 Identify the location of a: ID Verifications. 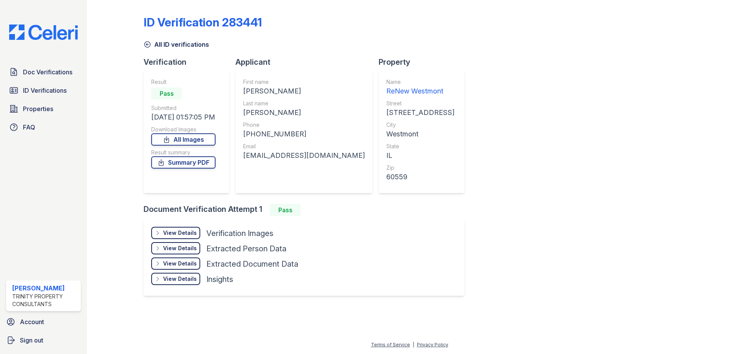
(43, 90).